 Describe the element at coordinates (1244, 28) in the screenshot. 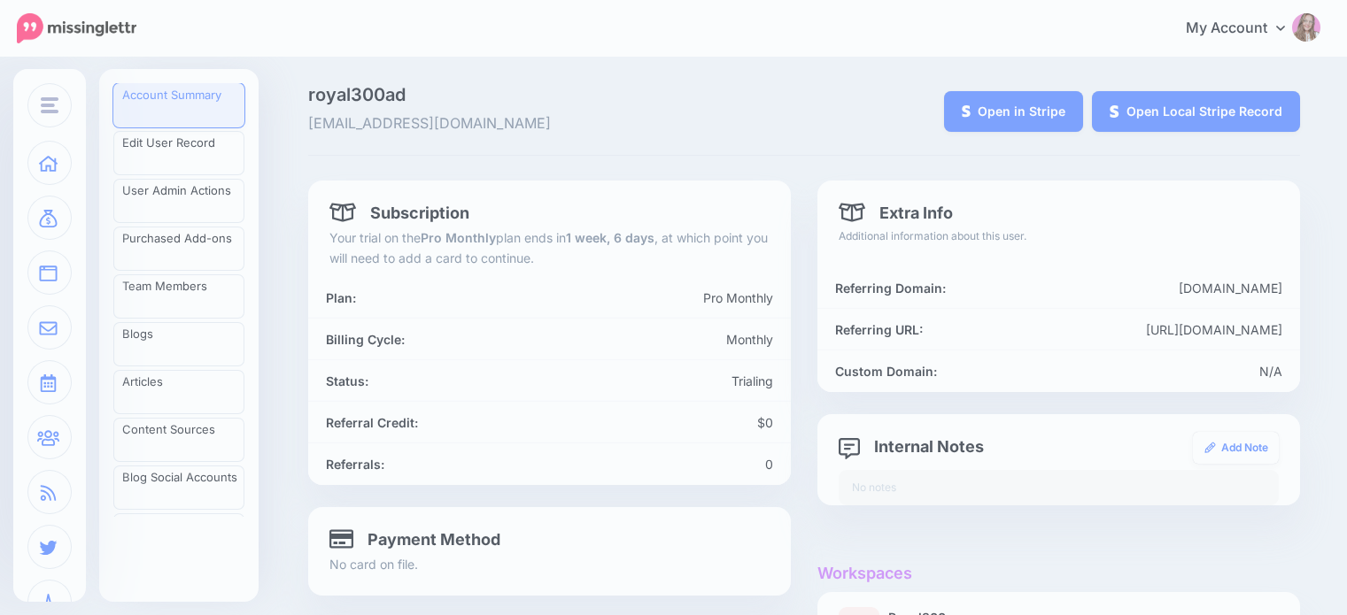

I see `a: My Account` at that location.